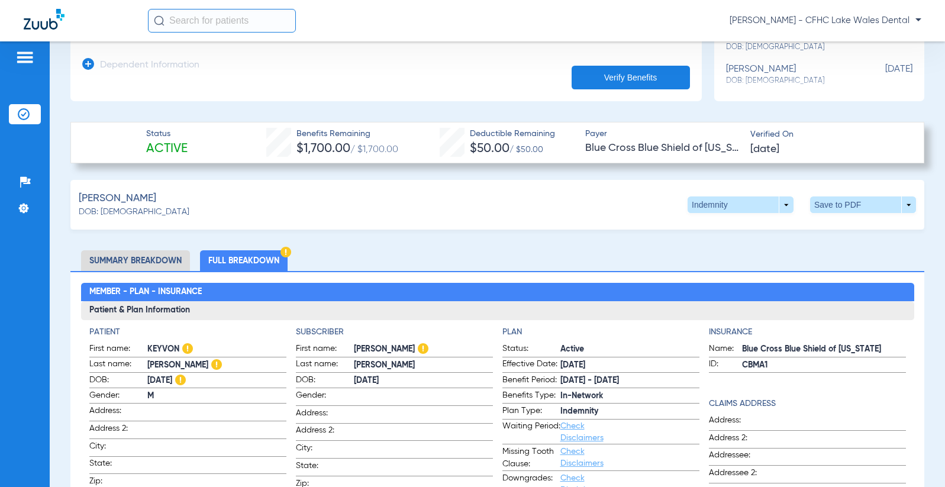 This screenshot has height=487, width=945. Describe the element at coordinates (531, 396) in the screenshot. I see `span: Benefits Type:` at that location.